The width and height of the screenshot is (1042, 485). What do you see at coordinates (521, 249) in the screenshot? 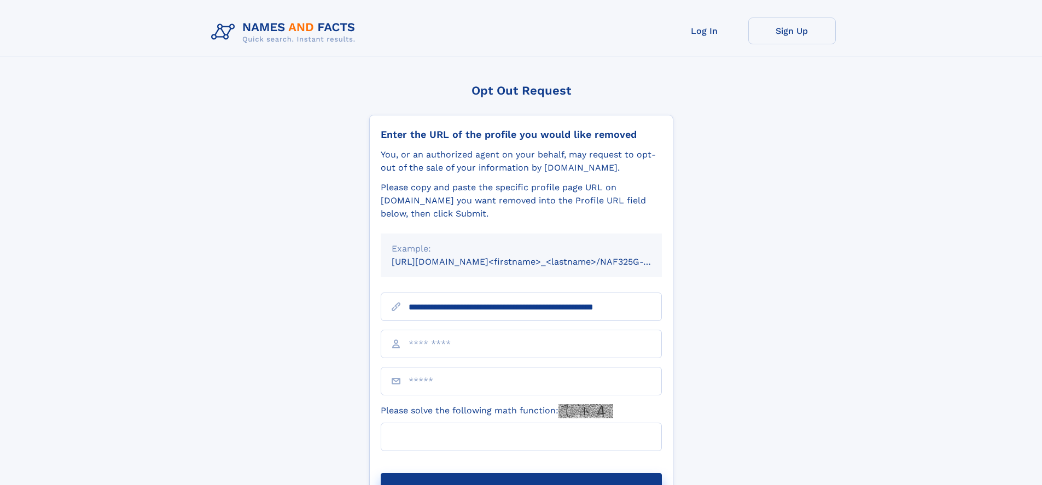
I see `div: Example:` at bounding box center [521, 249].